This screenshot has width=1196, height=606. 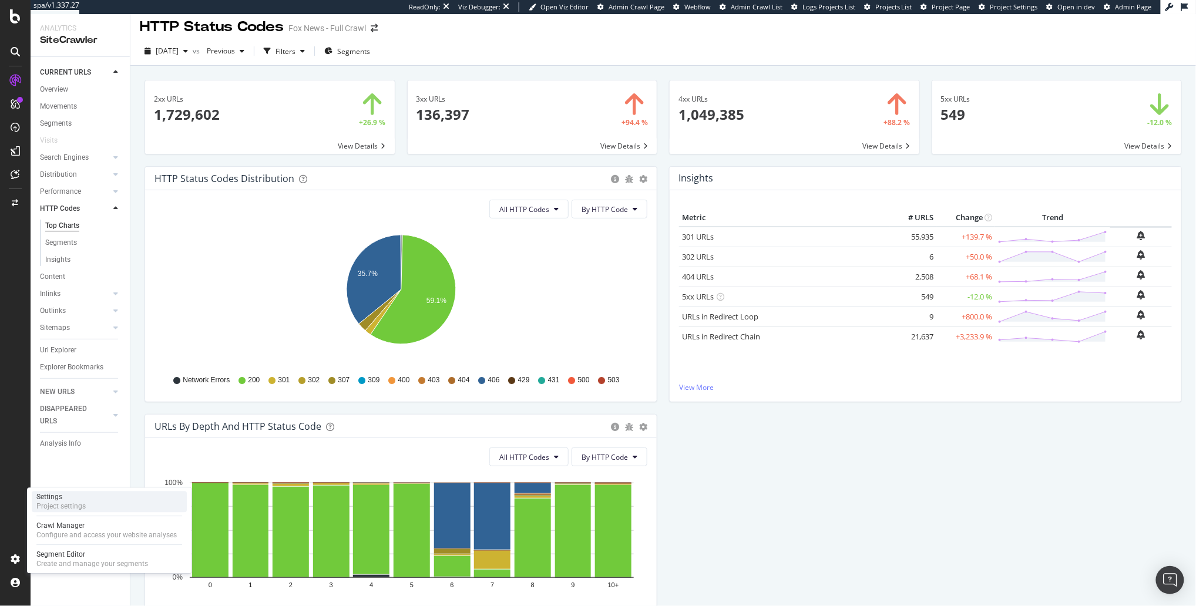 What do you see at coordinates (951, 6) in the screenshot?
I see `span: Project Page` at bounding box center [951, 6].